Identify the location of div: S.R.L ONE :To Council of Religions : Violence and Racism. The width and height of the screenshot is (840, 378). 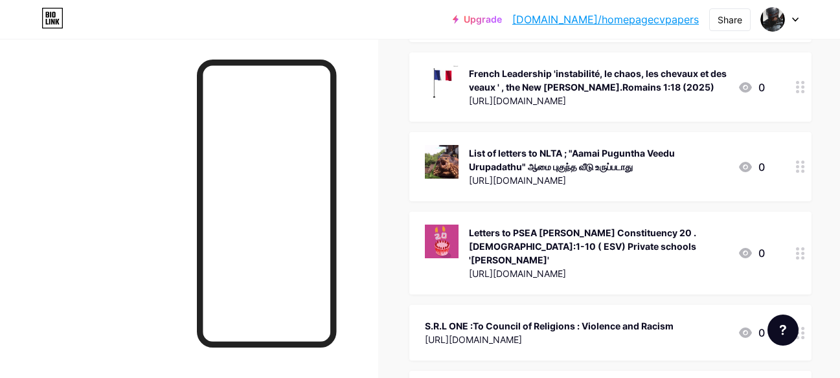
(549, 326).